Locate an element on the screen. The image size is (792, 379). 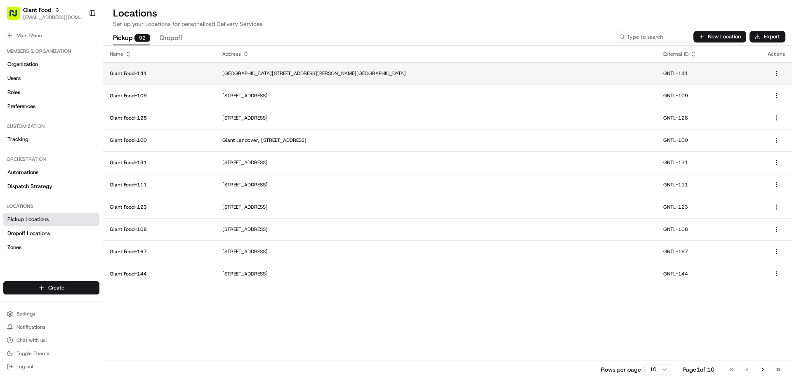
p: GNTL-144 is located at coordinates (709, 274).